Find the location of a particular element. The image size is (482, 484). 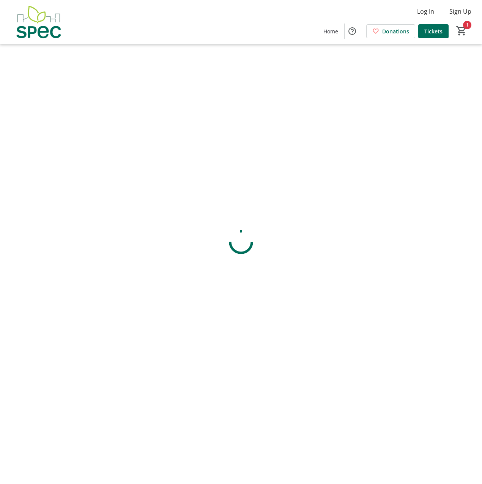

span: Donations is located at coordinates (396, 31).